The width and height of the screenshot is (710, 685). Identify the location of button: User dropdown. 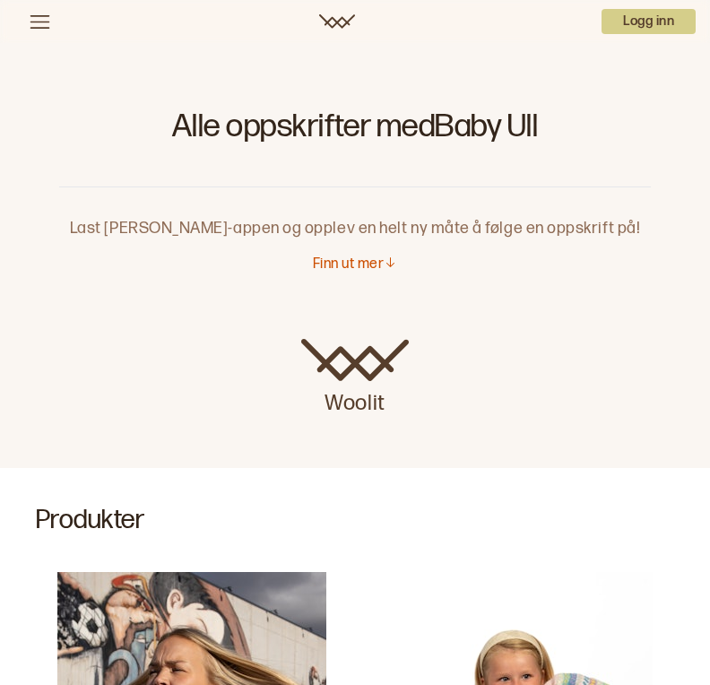
(648, 22).